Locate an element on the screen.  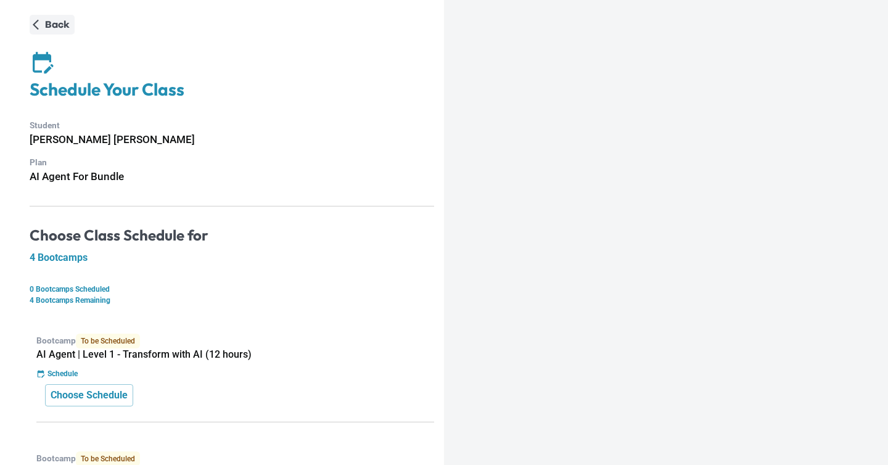
h6: AI Agent For Bundle is located at coordinates (232, 176).